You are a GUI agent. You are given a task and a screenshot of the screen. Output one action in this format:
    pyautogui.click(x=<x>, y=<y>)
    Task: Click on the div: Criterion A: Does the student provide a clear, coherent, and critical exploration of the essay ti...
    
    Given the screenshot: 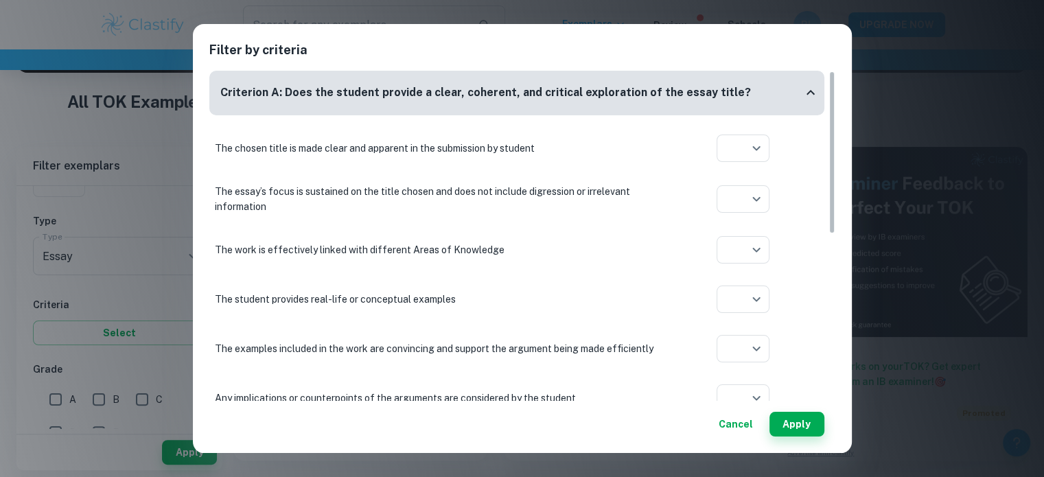 What is the action you would take?
    pyautogui.click(x=517, y=93)
    